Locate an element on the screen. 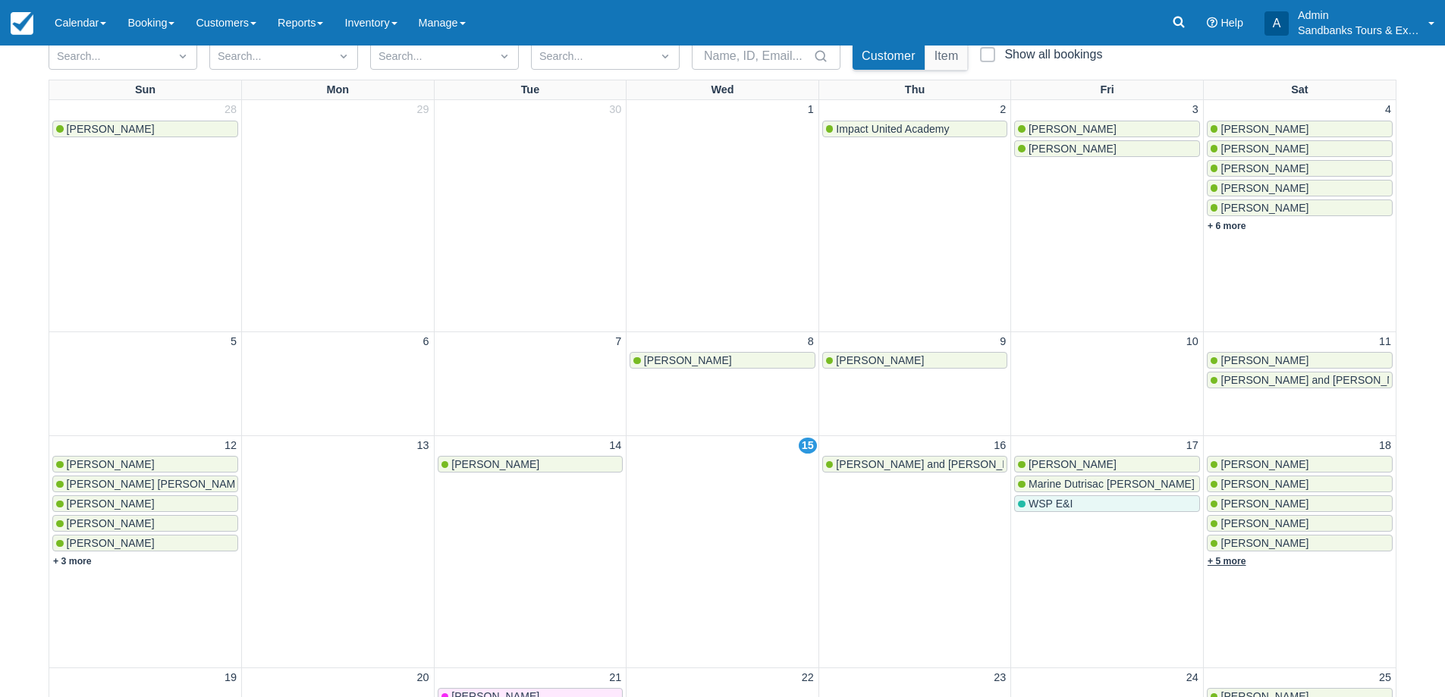 The width and height of the screenshot is (1445, 697). a: WSP E&I is located at coordinates (1107, 504).